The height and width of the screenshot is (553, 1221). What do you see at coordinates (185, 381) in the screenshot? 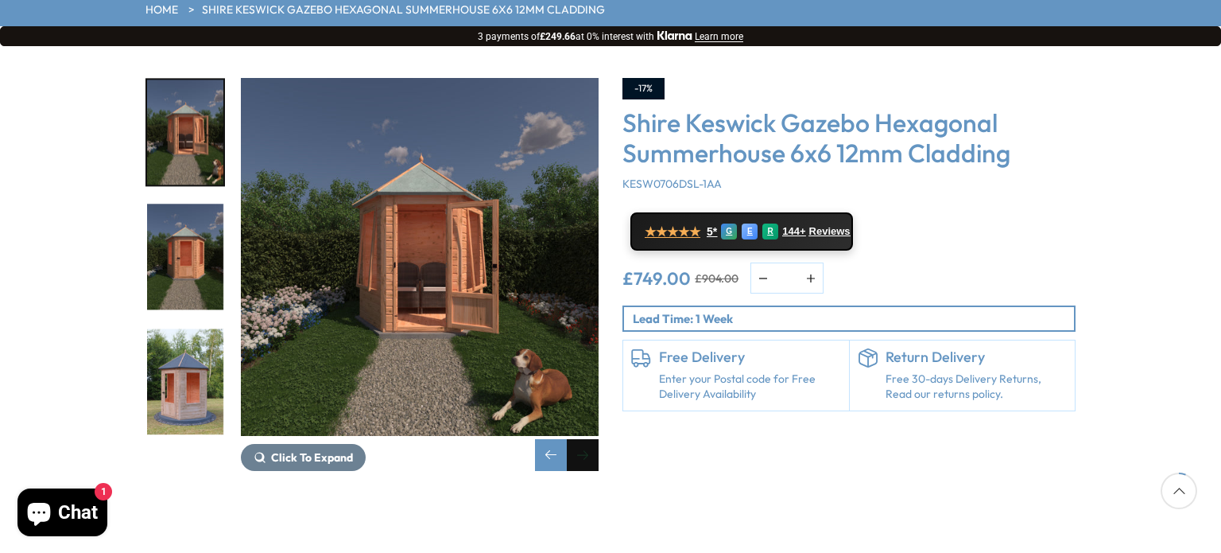
I see `img: Keswick_Gazebosummerhouse_0076_200x200.jpg` at bounding box center [185, 381].